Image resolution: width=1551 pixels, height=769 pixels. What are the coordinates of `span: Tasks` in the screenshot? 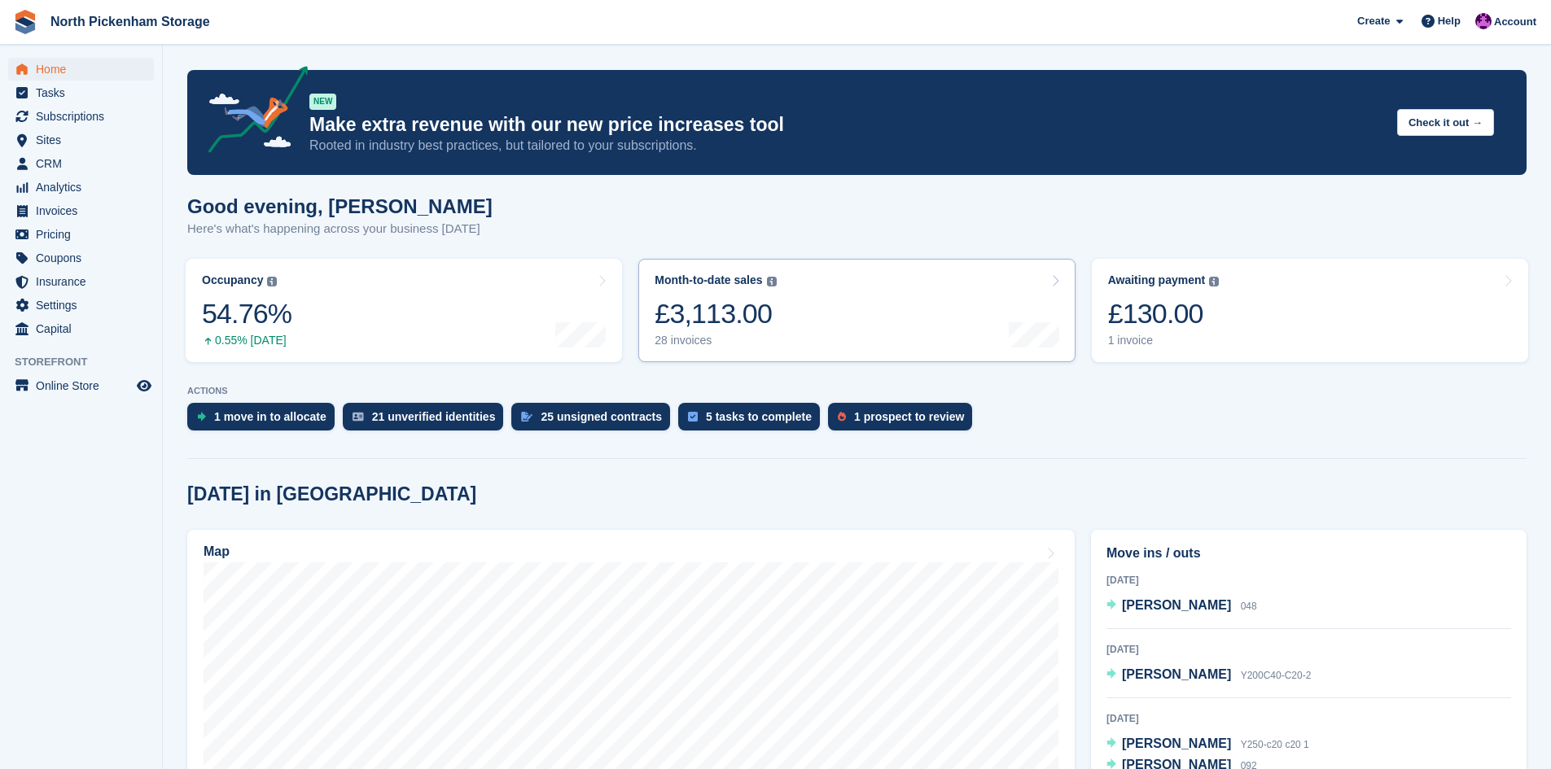 It's located at (85, 93).